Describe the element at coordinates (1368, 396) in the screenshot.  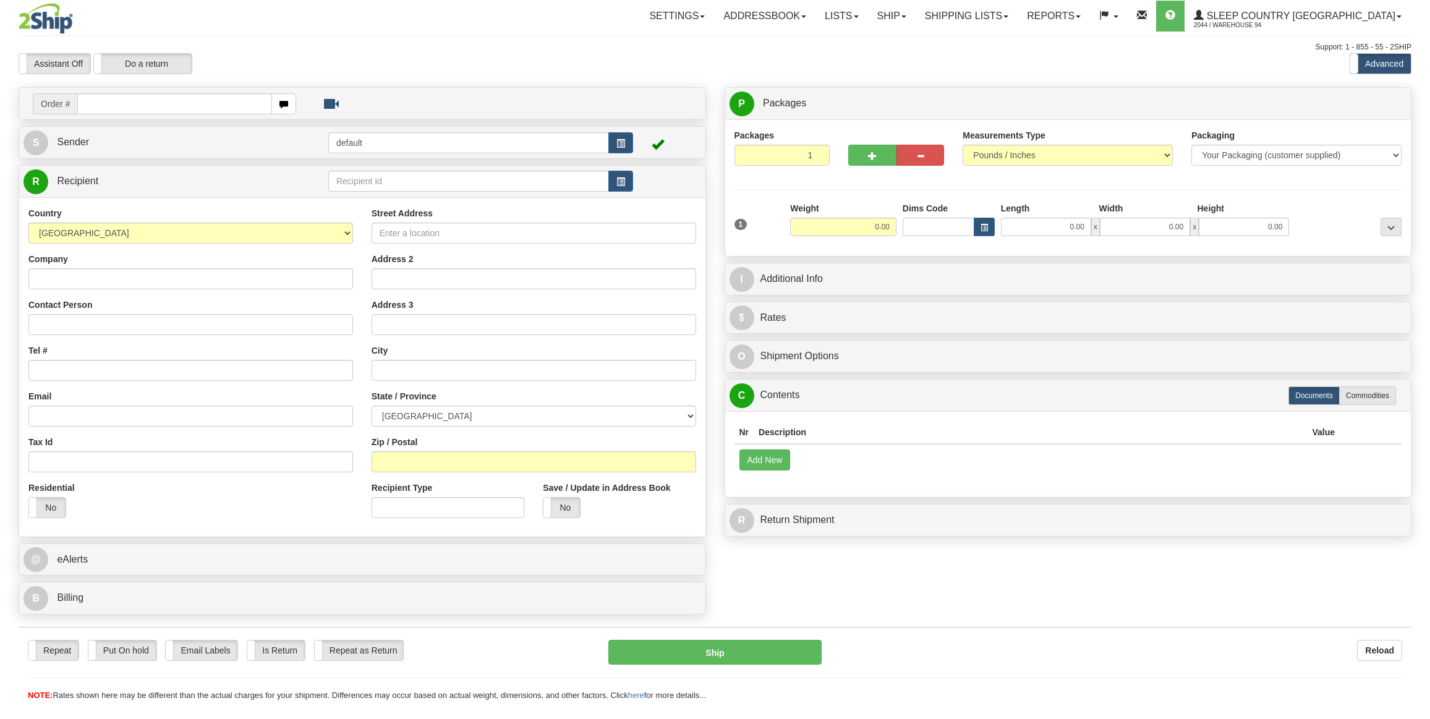
I see `label: Commodities` at that location.